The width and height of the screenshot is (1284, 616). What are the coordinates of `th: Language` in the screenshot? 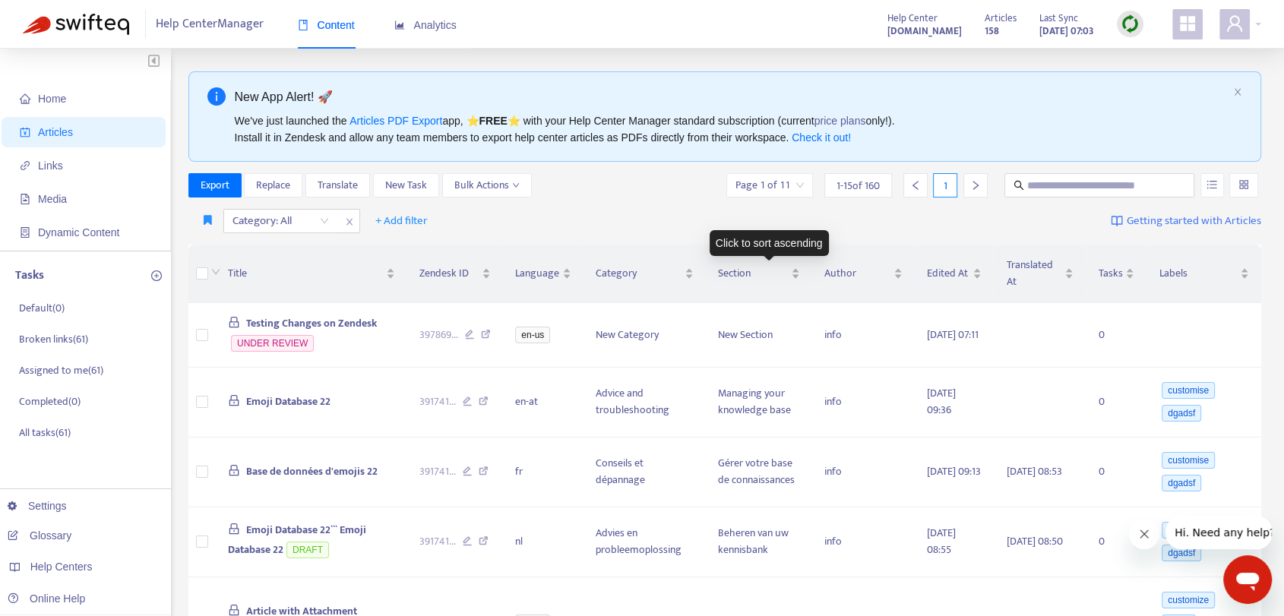 It's located at (543, 274).